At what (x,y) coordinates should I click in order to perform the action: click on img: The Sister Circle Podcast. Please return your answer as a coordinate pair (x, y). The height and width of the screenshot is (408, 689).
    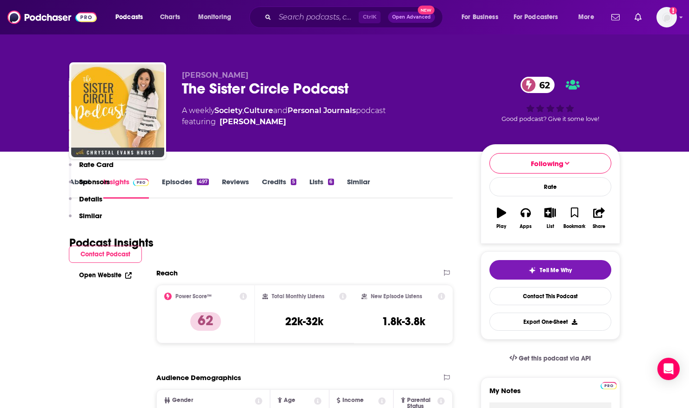
    Looking at the image, I should click on (118, 111).